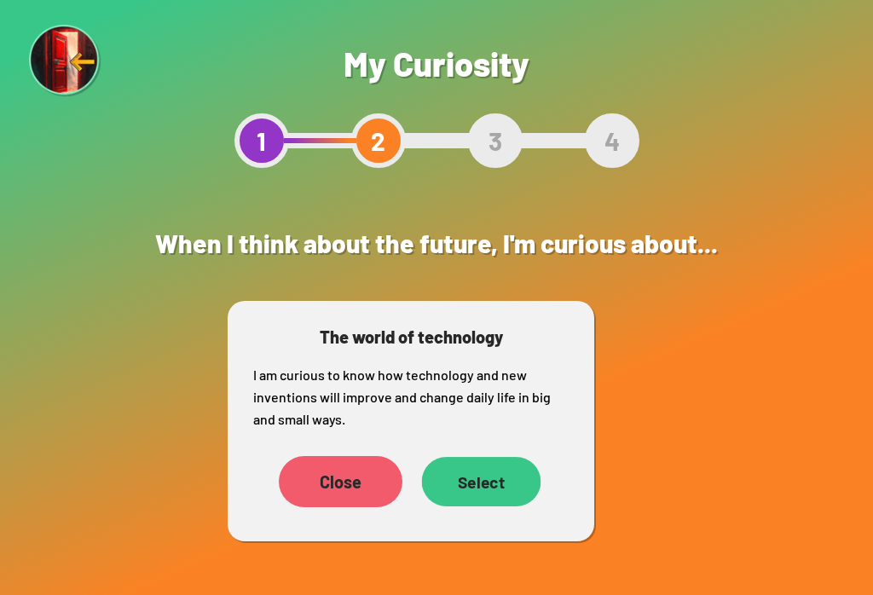 This screenshot has height=595, width=873. I want to click on div: 1, so click(262, 141).